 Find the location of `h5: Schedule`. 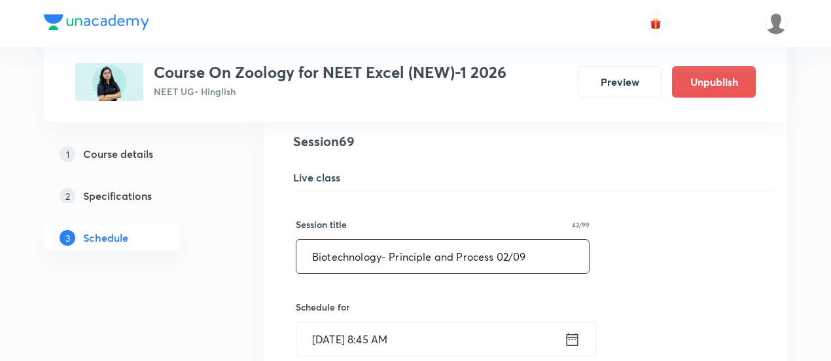

h5: Schedule is located at coordinates (105, 238).